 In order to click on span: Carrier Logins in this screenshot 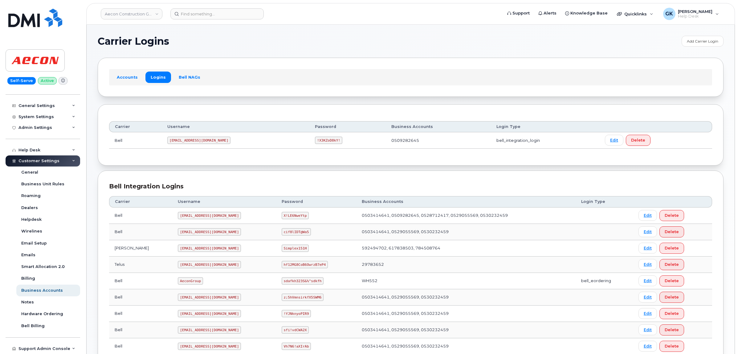, I will do `click(133, 41)`.